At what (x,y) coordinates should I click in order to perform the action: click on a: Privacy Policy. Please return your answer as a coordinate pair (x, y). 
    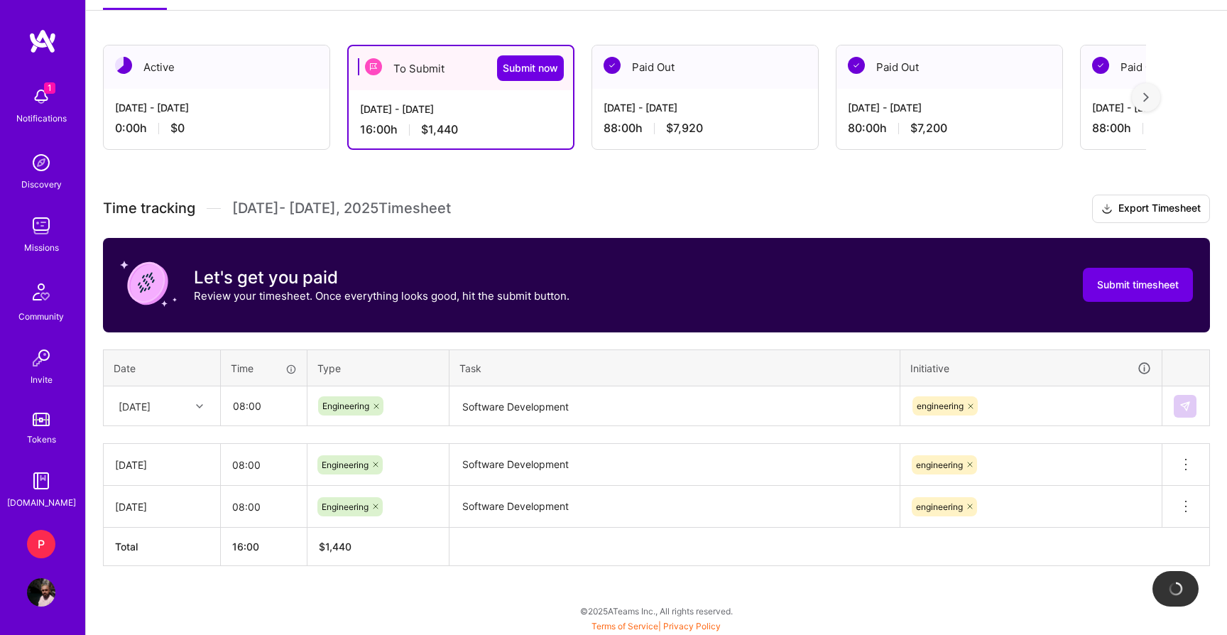
    Looking at the image, I should click on (691, 625).